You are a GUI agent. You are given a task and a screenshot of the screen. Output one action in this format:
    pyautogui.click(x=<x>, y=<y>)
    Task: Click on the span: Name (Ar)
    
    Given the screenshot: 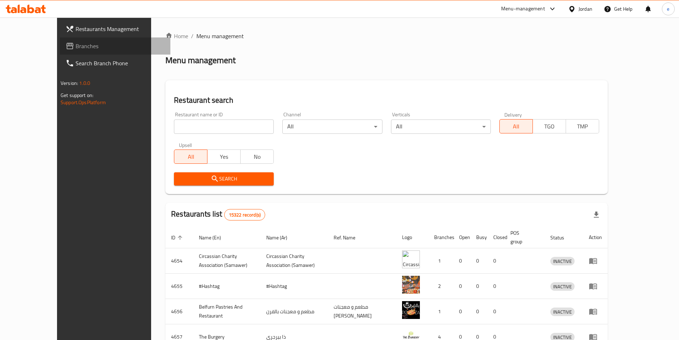 What is the action you would take?
    pyautogui.click(x=281, y=237)
    